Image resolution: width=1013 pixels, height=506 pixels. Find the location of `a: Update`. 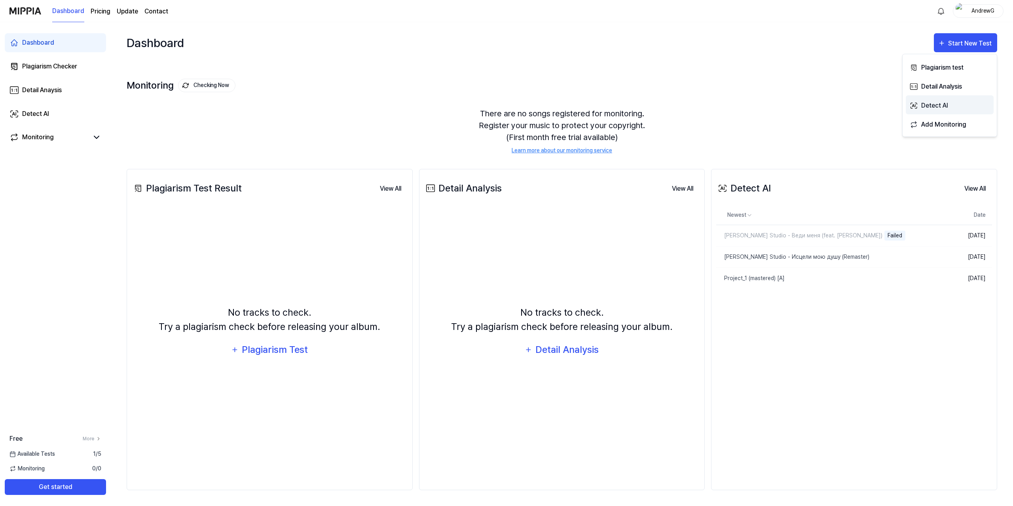

a: Update is located at coordinates (127, 11).